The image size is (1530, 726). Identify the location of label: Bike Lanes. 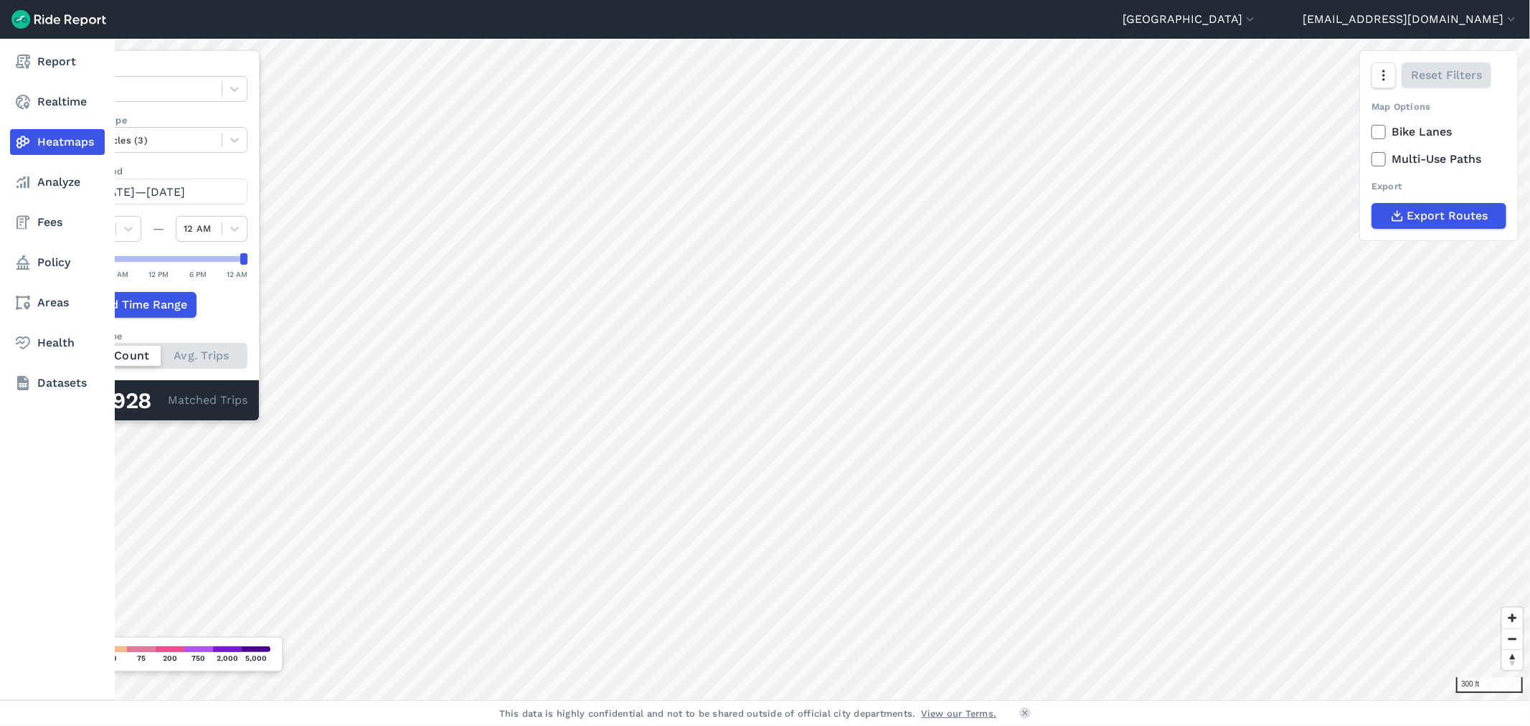
(1439, 132).